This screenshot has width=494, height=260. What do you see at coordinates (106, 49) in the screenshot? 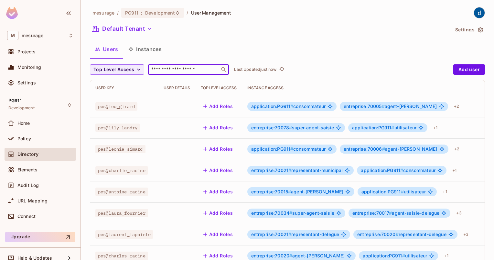
I see `button: Users` at bounding box center [106, 49].